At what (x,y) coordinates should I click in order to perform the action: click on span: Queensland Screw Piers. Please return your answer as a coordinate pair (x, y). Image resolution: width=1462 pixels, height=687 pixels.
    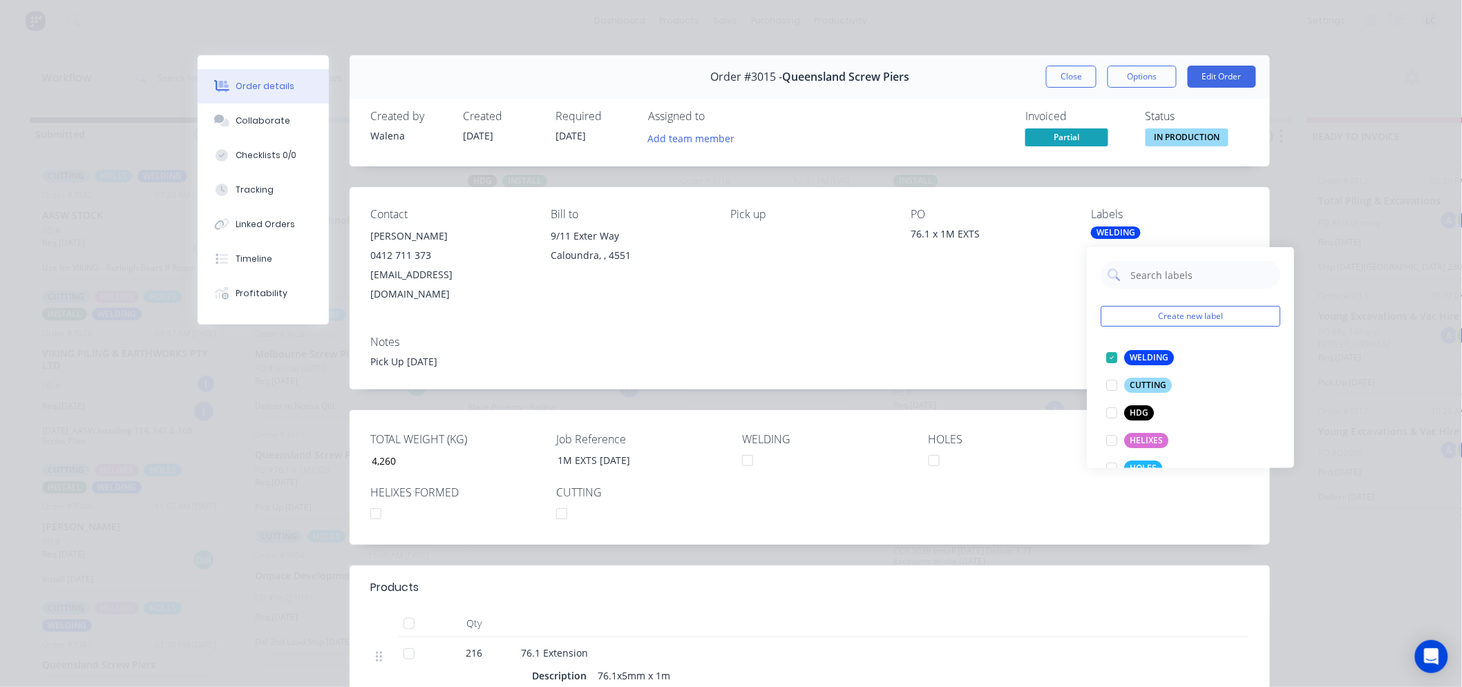
    Looking at the image, I should click on (845, 77).